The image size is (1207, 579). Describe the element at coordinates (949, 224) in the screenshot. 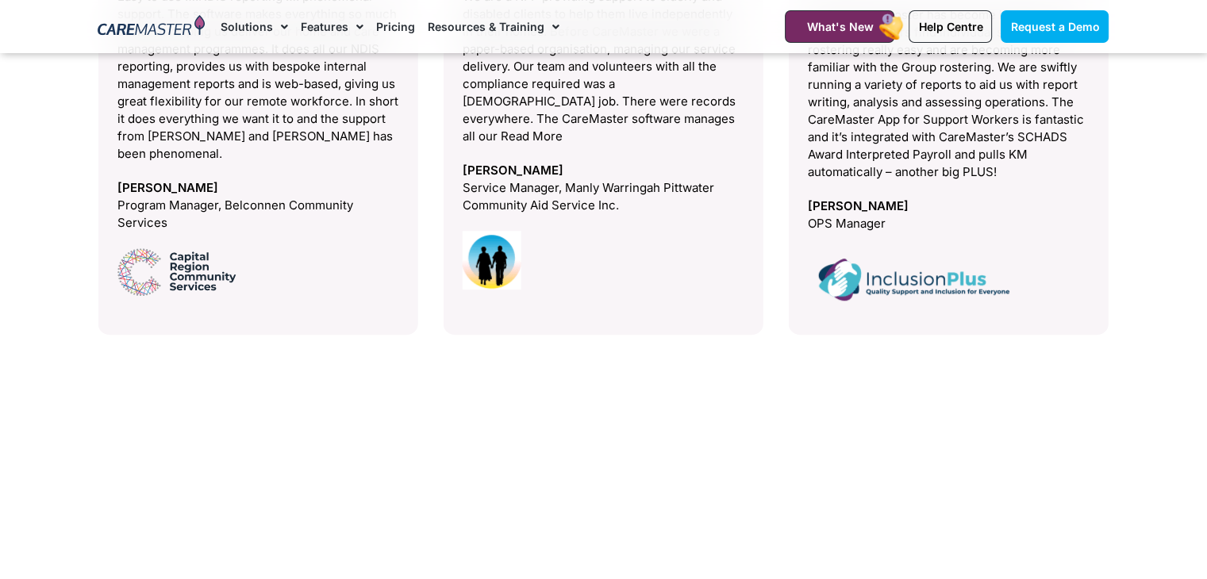

I see `span: OPS Manager` at that location.